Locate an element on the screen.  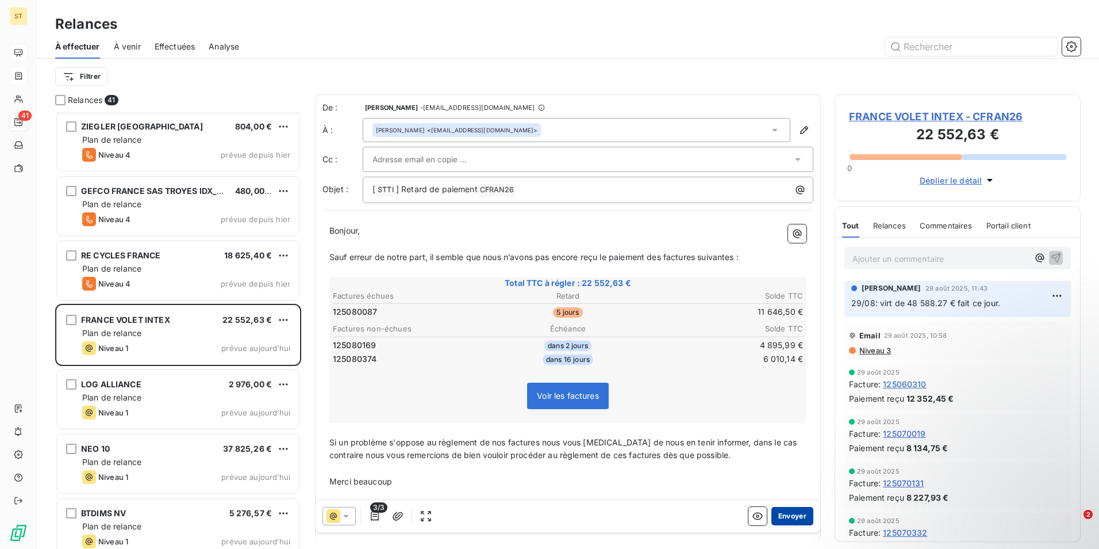
span: Bonjour, is located at coordinates (344, 230).